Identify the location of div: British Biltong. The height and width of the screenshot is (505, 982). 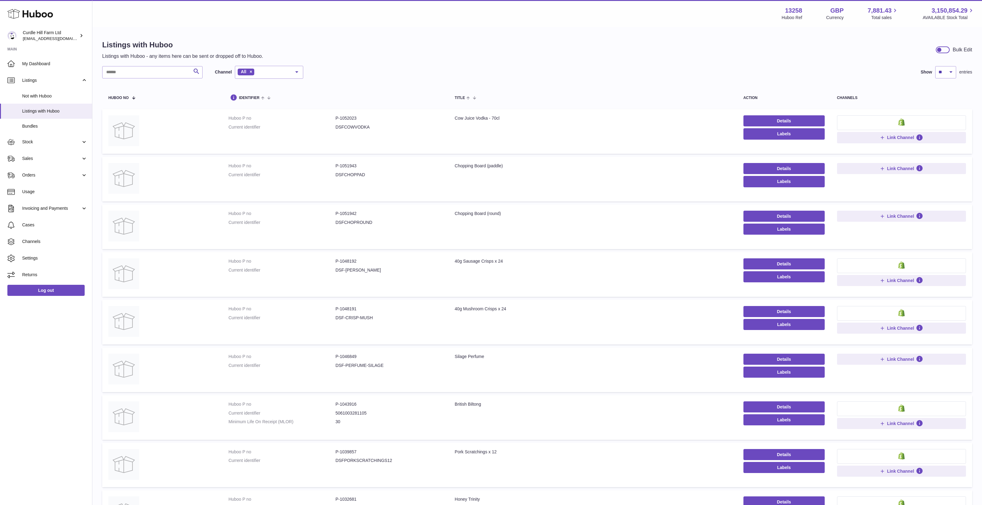
(593, 404).